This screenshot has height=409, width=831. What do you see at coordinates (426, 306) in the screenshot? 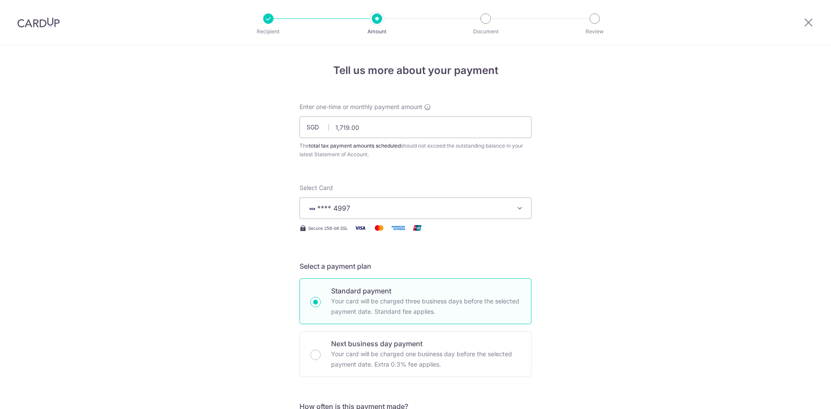
I see `p: Your card will be charged three business days before the selected payment date. Standard fee appl...` at bounding box center [426, 306].